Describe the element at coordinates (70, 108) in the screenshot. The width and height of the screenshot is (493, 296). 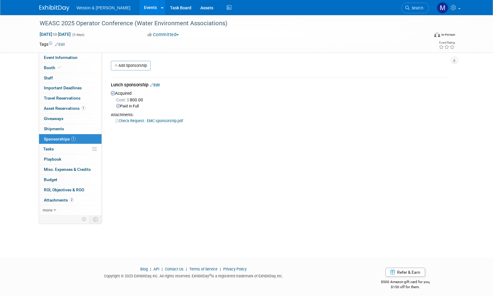
I see `a: Asset Reservations1` at that location.